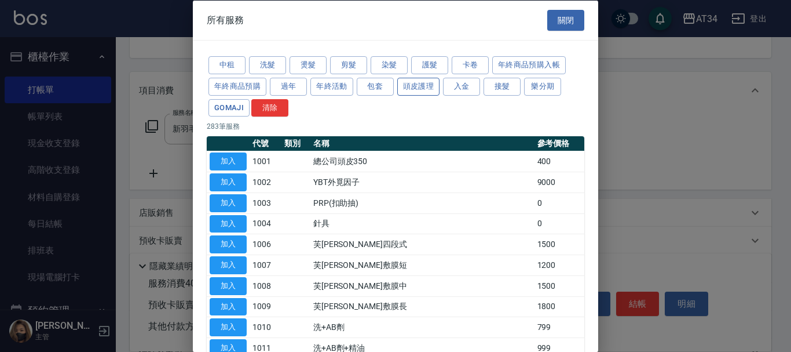  Describe the element at coordinates (422, 224) in the screenshot. I see `td: 針具` at that location.